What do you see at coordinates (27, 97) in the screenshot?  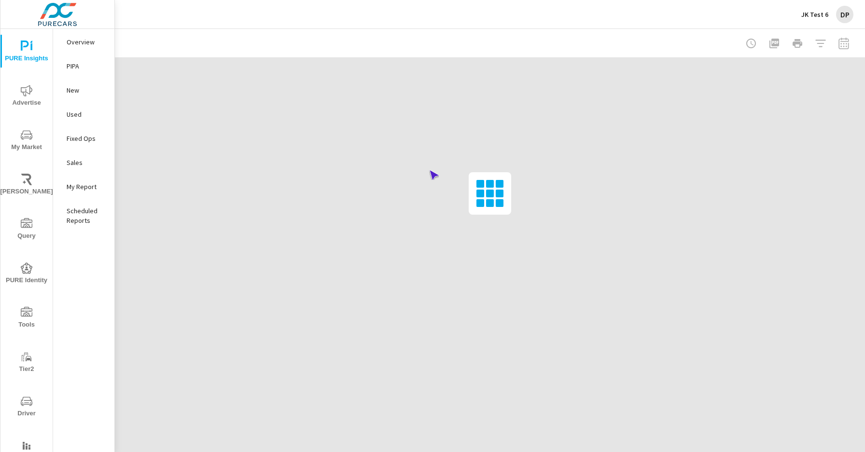 I see `span: Advertise` at bounding box center [27, 97].